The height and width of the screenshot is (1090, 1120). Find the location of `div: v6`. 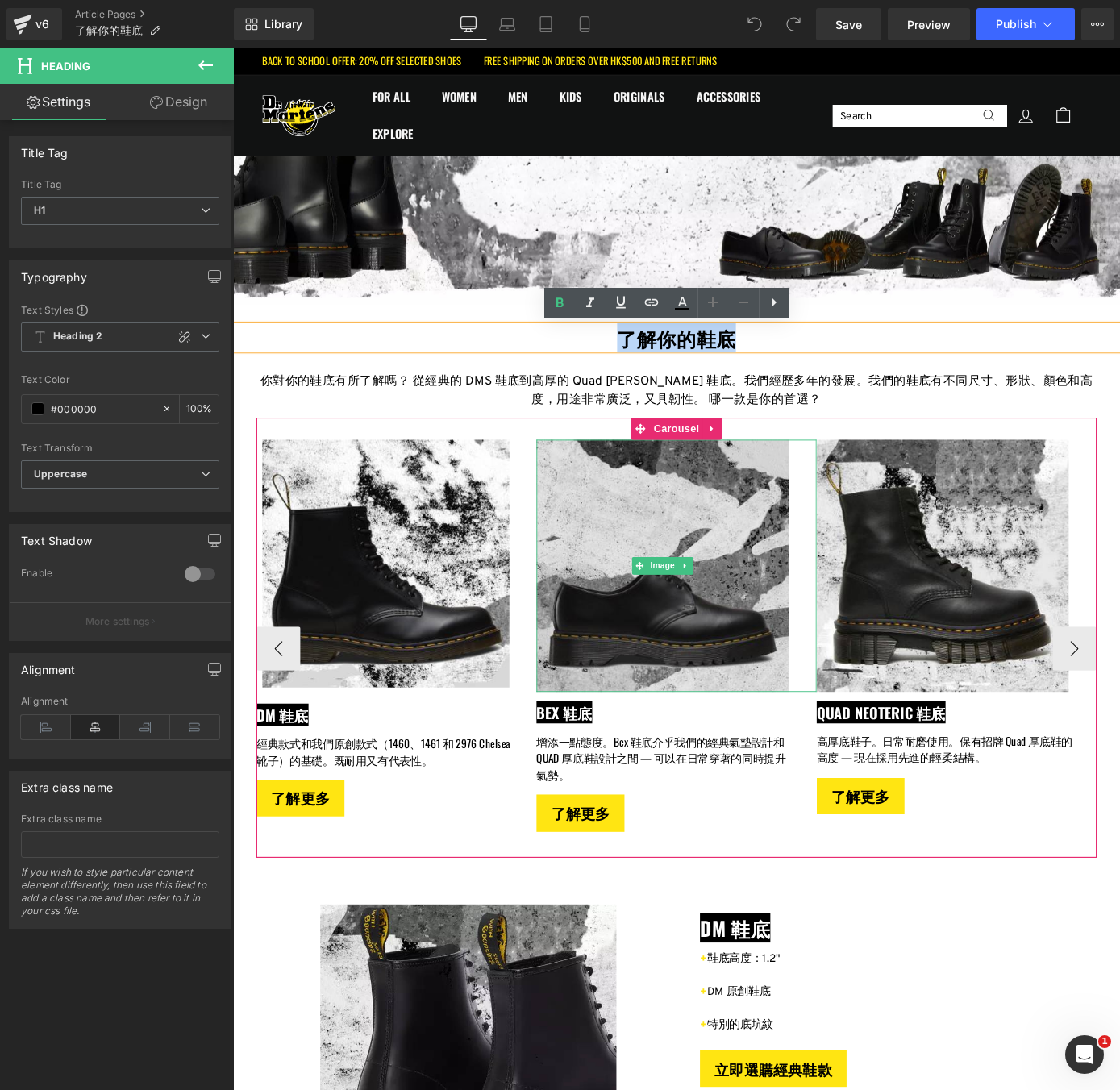

div: v6 is located at coordinates (42, 24).